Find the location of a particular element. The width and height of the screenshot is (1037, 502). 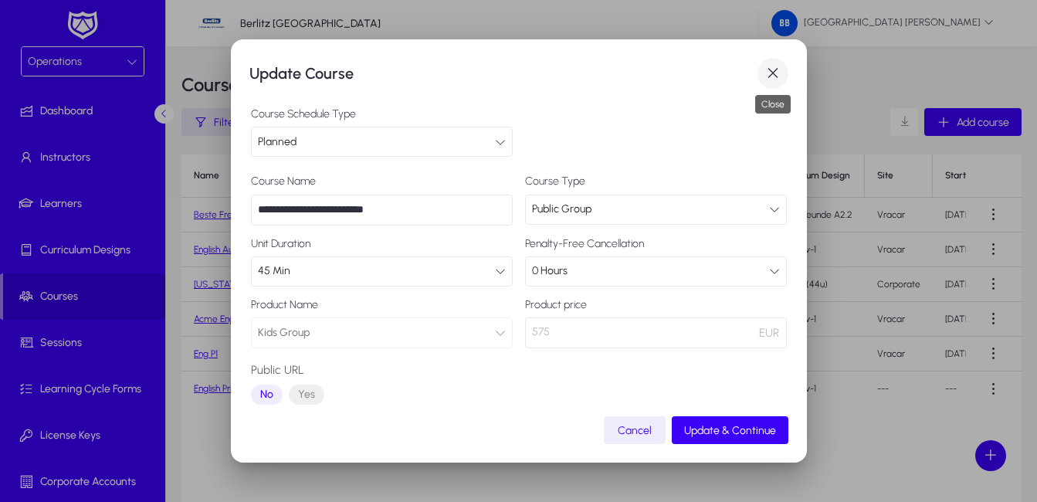

label: Public URL is located at coordinates (287, 370).